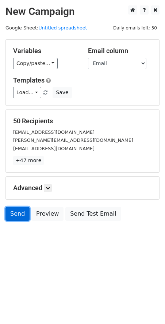 This screenshot has height=324, width=165. What do you see at coordinates (35, 63) in the screenshot?
I see `a: Copy/paste...` at bounding box center [35, 63].